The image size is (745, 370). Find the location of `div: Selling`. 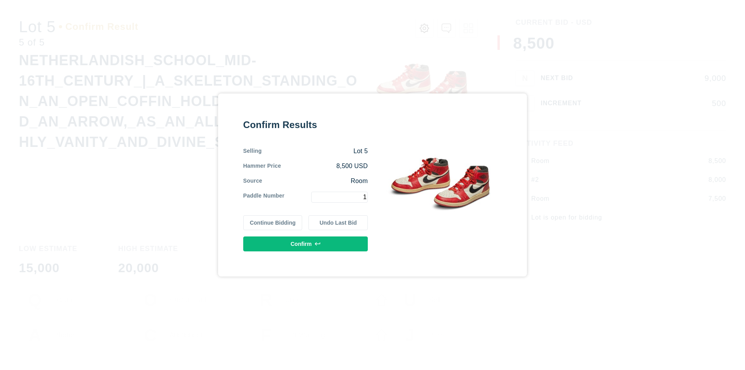

div: Selling is located at coordinates (252, 151).